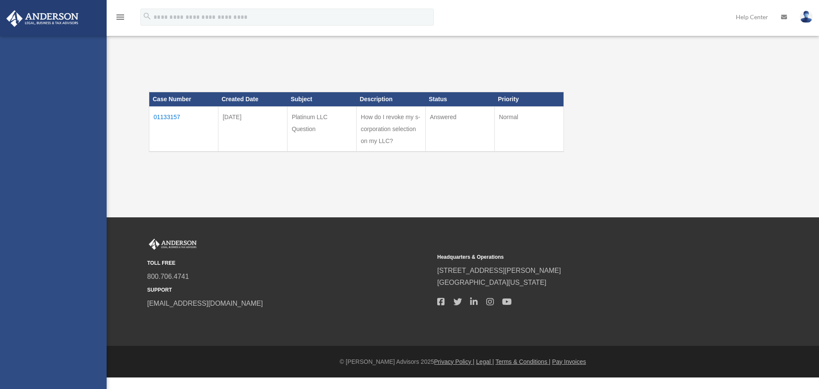  I want to click on th: Created Date, so click(253, 99).